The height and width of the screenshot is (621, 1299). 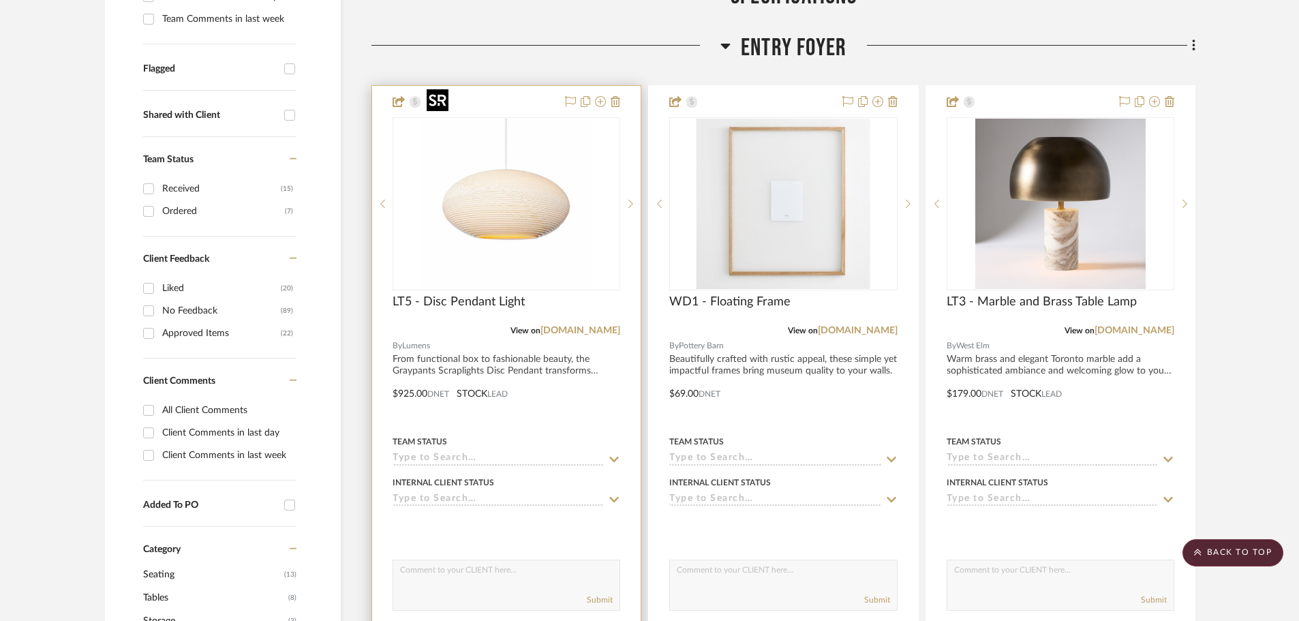 What do you see at coordinates (222, 288) in the screenshot?
I see `div: Liked` at bounding box center [222, 288].